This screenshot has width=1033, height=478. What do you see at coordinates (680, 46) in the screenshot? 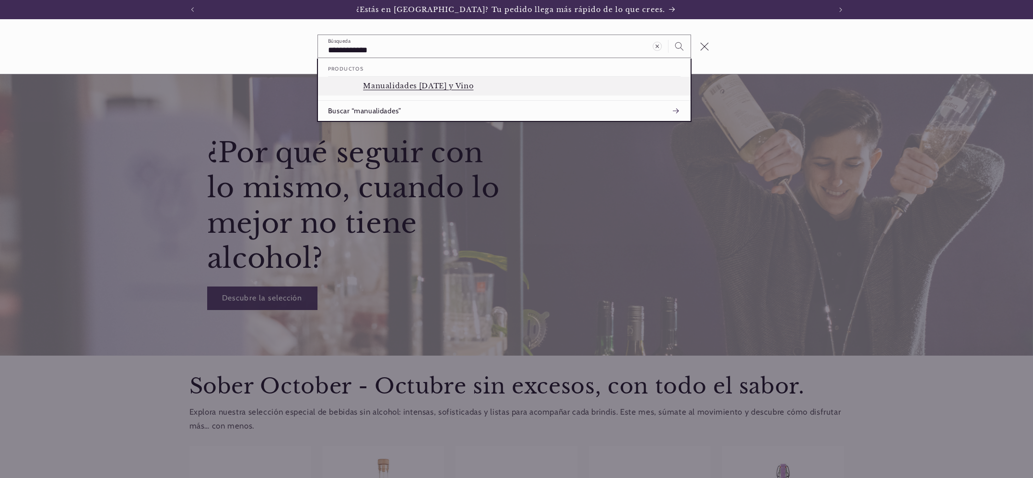
I see `button: Búsqueda` at bounding box center [680, 46].